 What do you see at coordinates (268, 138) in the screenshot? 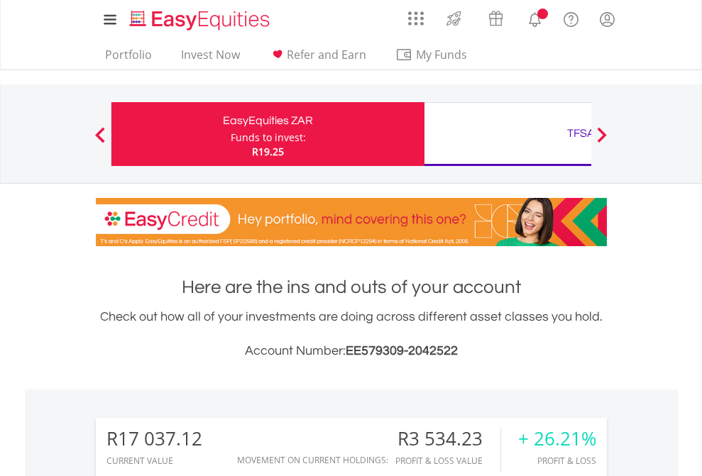
I see `div: Funds to invest:` at bounding box center [268, 138].